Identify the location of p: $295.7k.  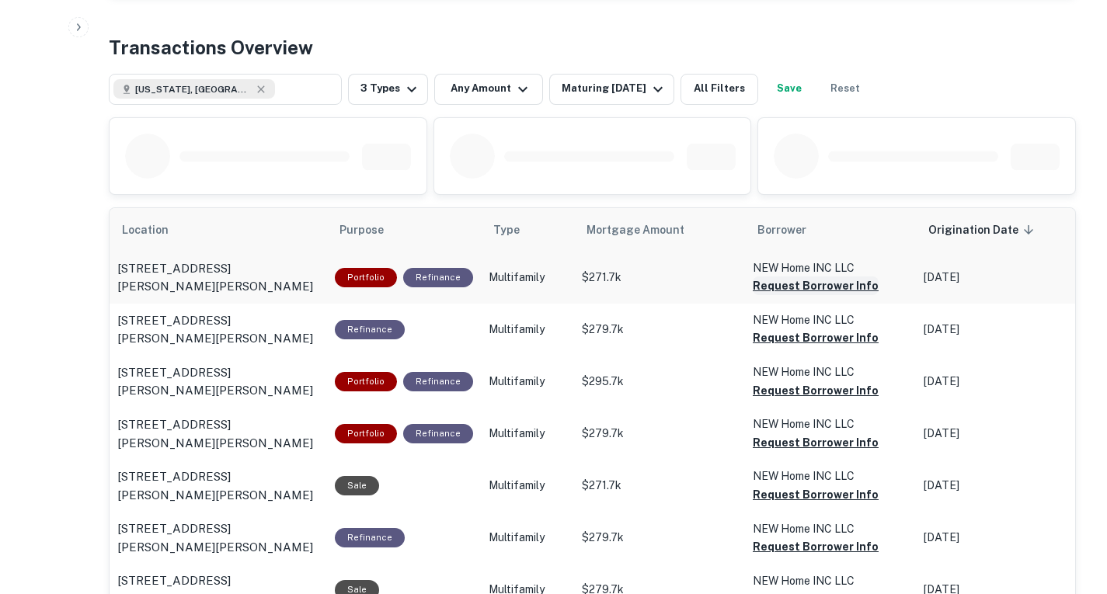
(660, 381).